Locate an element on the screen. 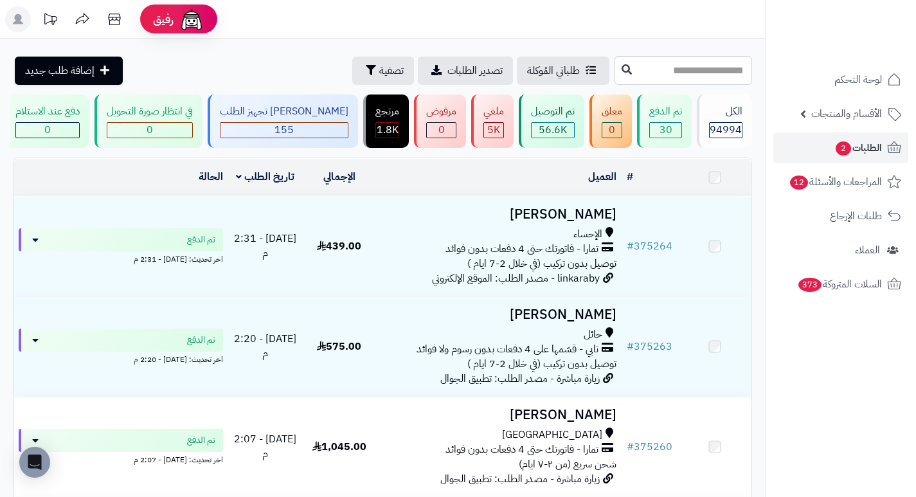 The width and height of the screenshot is (916, 497). a: ملغي 5K is located at coordinates (493, 121).